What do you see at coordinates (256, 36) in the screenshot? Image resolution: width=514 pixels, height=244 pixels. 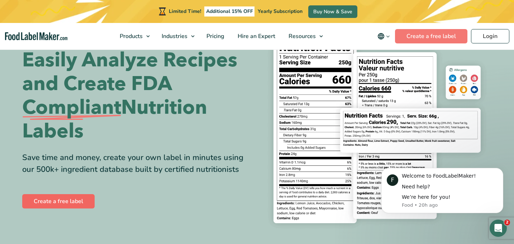 I see `a: Hire an Expert` at bounding box center [256, 36].